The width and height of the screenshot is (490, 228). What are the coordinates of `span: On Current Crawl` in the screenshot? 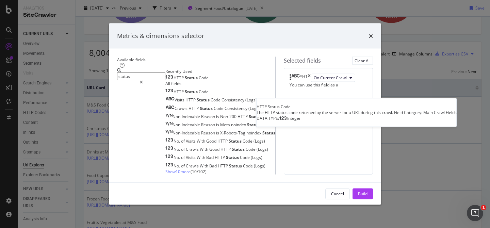 It's located at (330, 78).